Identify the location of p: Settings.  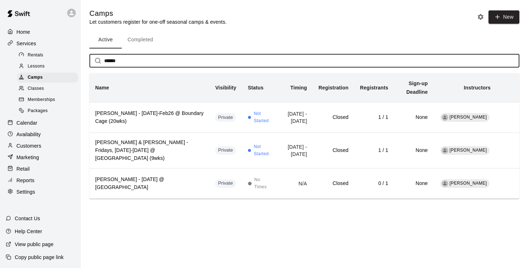
(26, 192).